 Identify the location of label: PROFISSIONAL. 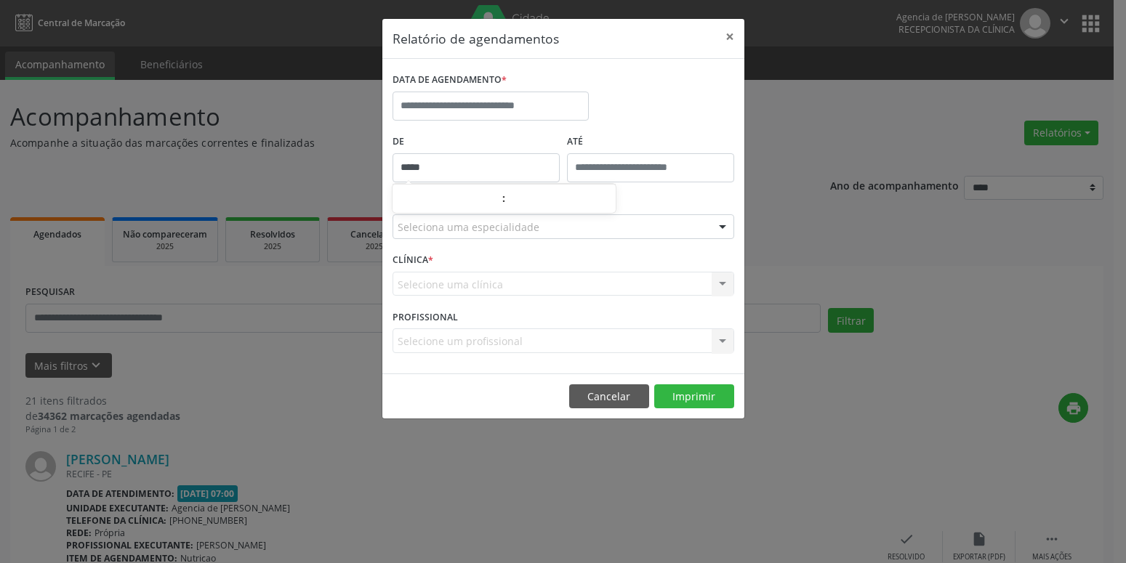
(425, 317).